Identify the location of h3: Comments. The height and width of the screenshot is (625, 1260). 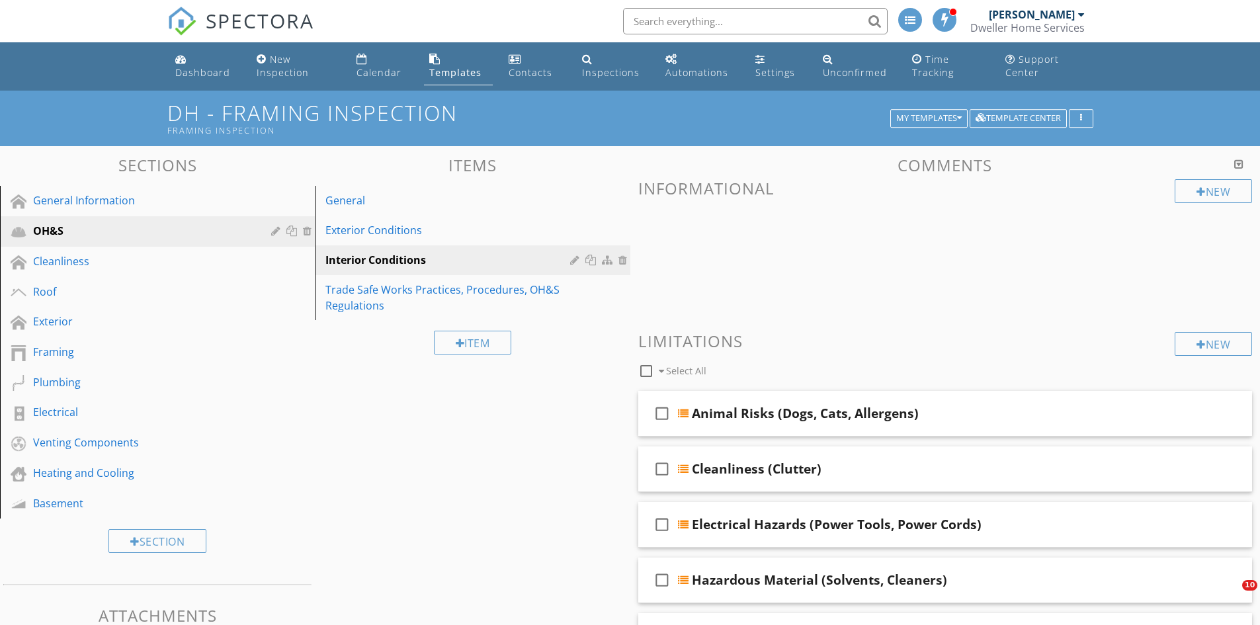
(945, 165).